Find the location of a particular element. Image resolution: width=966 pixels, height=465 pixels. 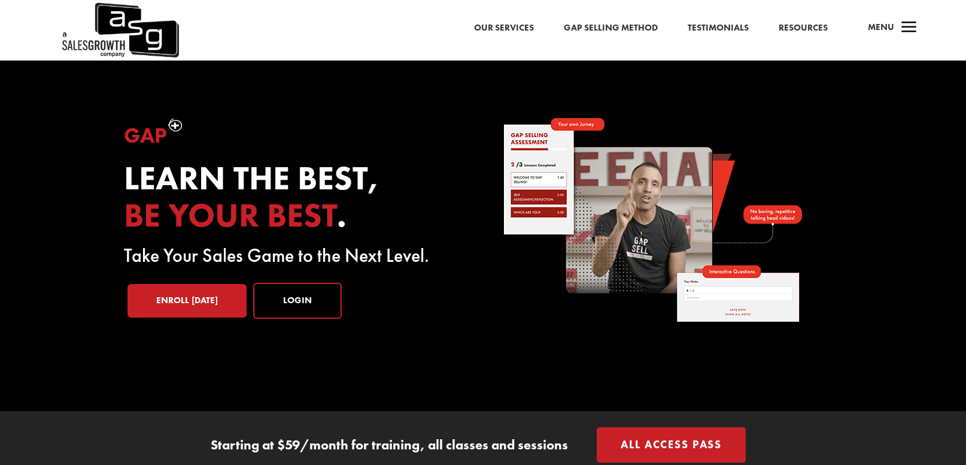

a: Resources is located at coordinates (803, 28).